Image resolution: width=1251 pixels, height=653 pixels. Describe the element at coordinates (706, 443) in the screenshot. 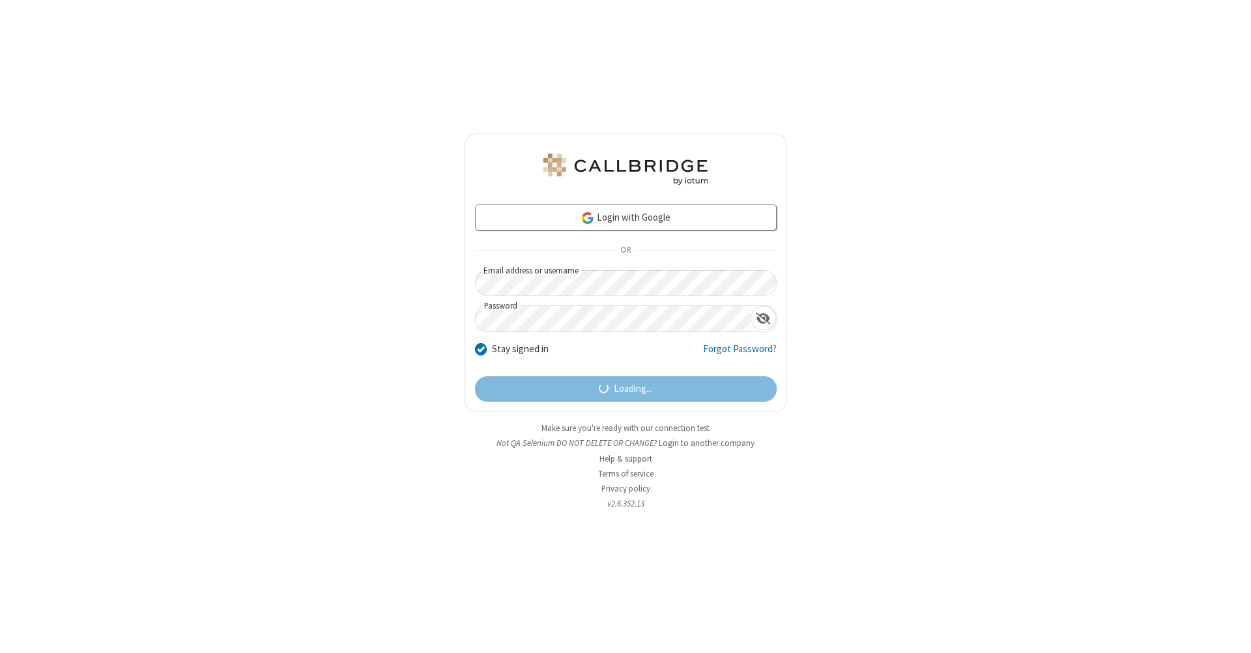

I see `button: Login to another company` at that location.